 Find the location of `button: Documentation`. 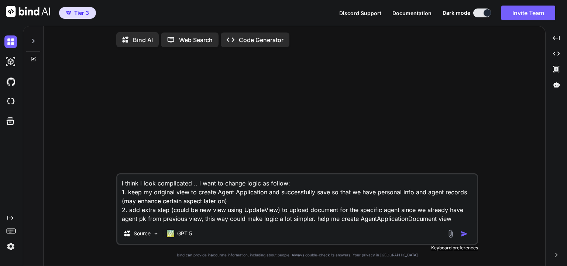

button: Documentation is located at coordinates (412, 13).